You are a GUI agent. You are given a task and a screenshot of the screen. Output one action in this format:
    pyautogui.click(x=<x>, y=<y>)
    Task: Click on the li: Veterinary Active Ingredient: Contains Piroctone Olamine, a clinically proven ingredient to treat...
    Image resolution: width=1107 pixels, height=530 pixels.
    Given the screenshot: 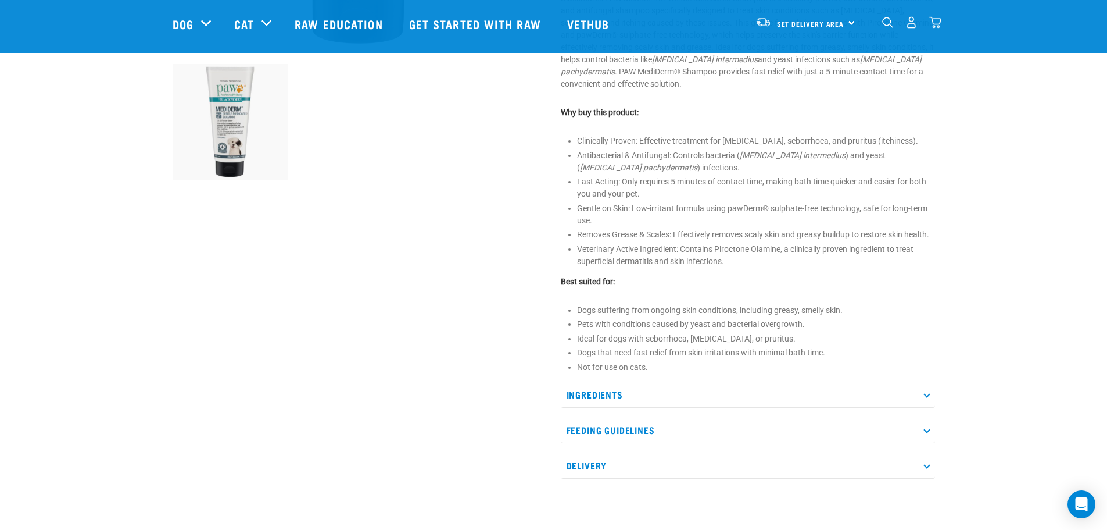 What is the action you would take?
    pyautogui.click(x=756, y=255)
    